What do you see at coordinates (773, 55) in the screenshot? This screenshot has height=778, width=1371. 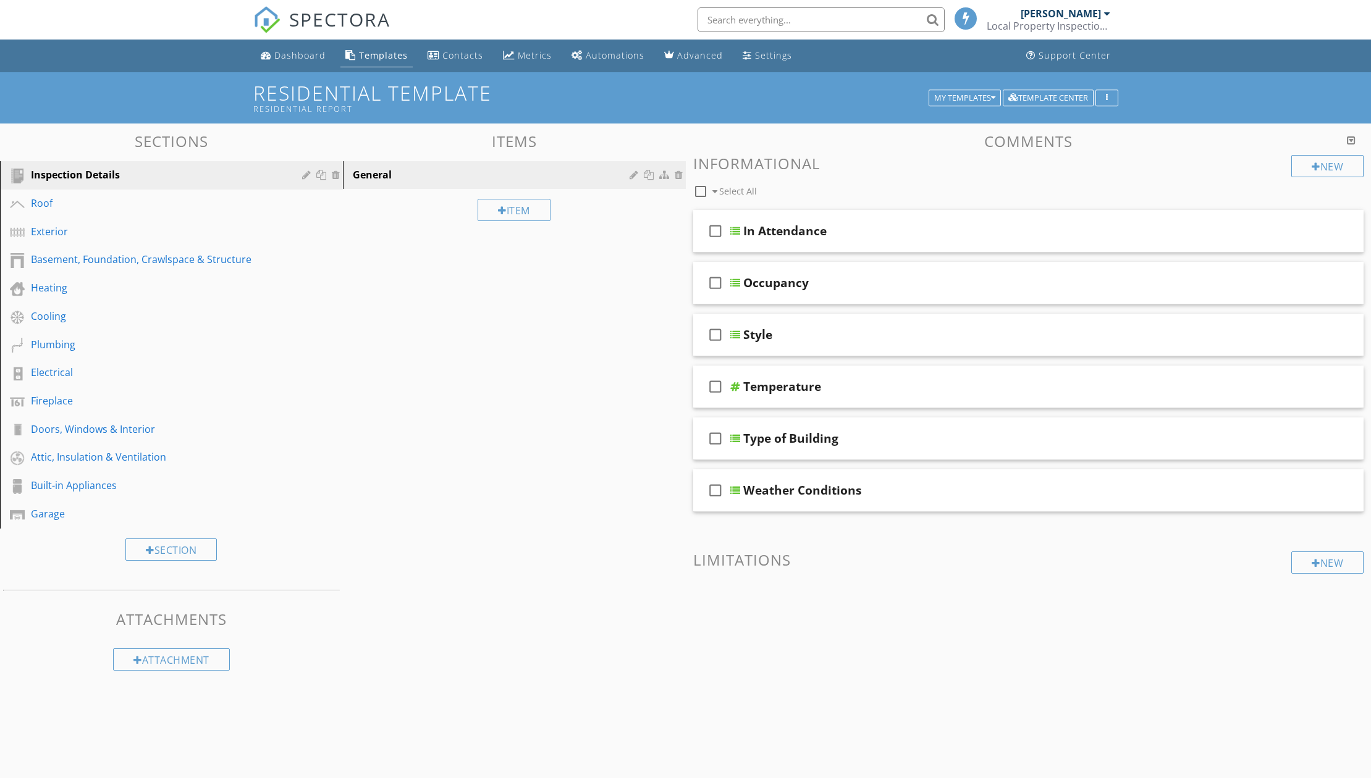 I see `div: Settings` at bounding box center [773, 55].